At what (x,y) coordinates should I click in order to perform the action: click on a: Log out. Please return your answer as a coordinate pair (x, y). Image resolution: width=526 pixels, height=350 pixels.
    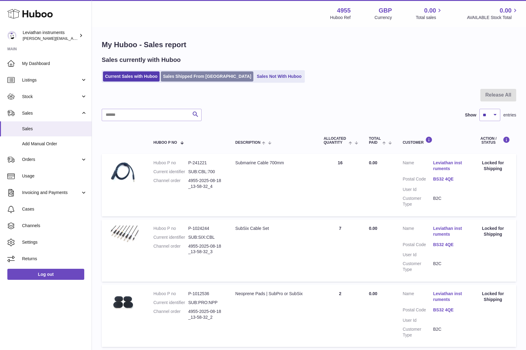
    Looking at the image, I should click on (46, 274).